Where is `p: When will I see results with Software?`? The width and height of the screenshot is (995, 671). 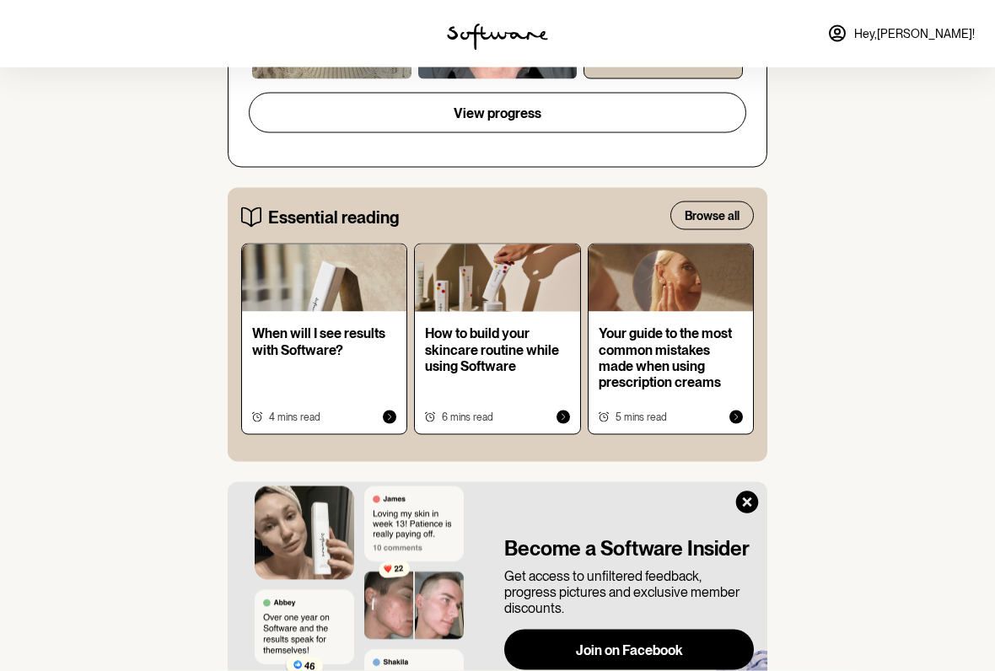 p: When will I see results with Software? is located at coordinates (324, 342).